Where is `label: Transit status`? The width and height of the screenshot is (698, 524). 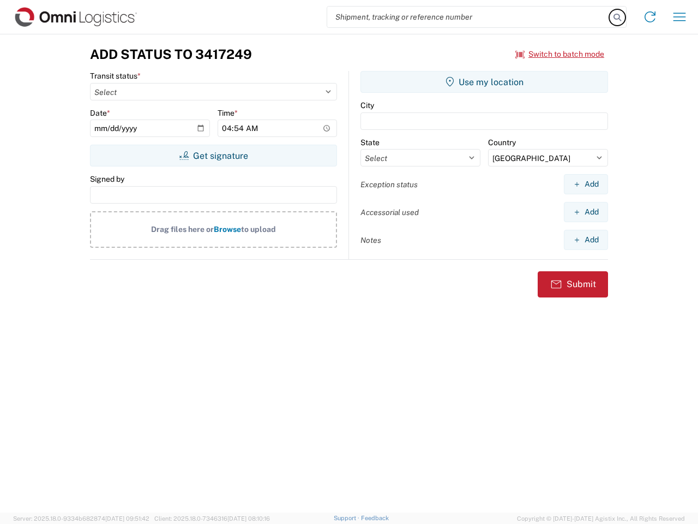 label: Transit status is located at coordinates (115, 76).